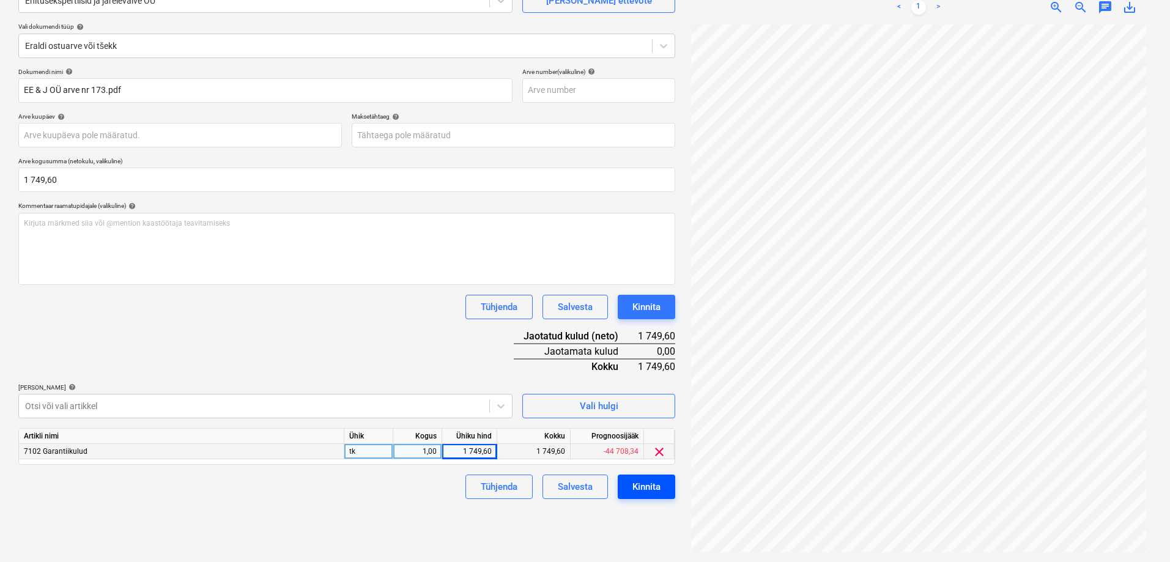 This screenshot has width=1170, height=562. Describe the element at coordinates (369, 436) in the screenshot. I see `div: Ühik` at that location.